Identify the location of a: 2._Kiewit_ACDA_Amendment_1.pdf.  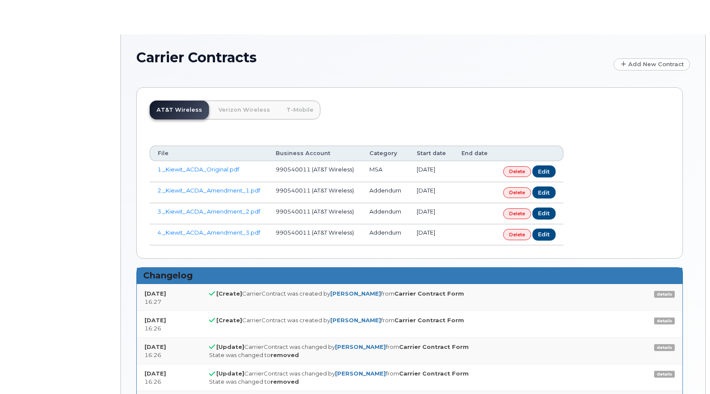
(209, 190).